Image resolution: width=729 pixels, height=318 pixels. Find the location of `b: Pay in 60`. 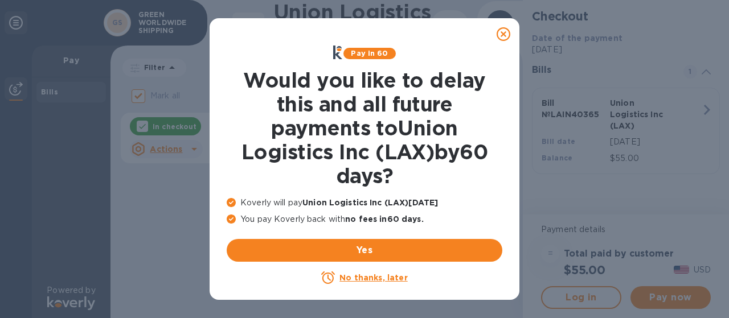

b: Pay in 60 is located at coordinates (369, 53).